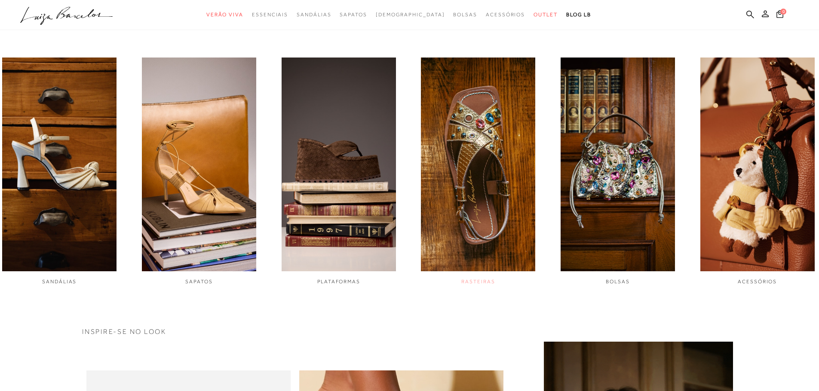 The image size is (819, 391). I want to click on a: imagem do link RASTEIRAS, so click(478, 171).